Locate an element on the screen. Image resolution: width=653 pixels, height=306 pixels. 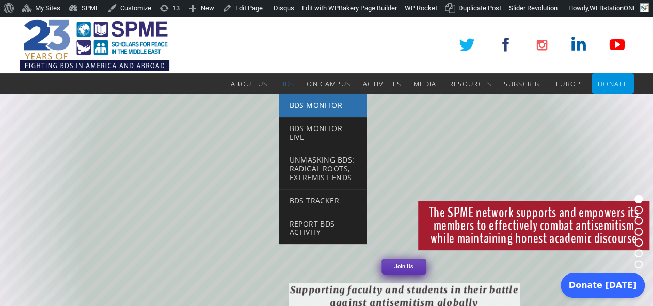
a: BDS Monitor is located at coordinates (323, 105).